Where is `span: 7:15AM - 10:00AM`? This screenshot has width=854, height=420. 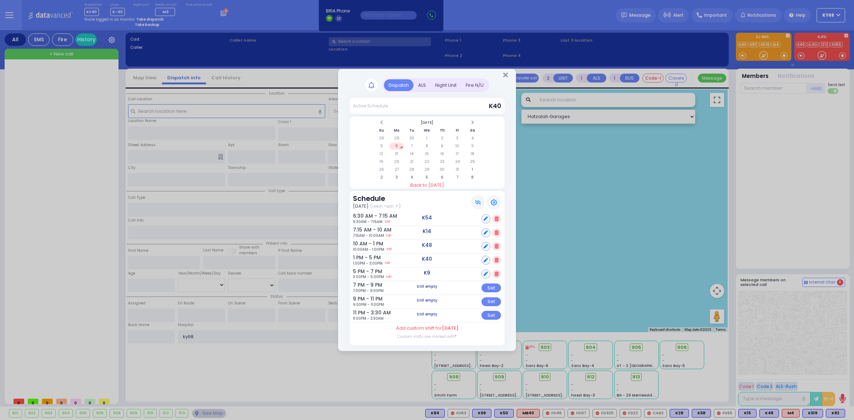 span: 7:15AM - 10:00AM is located at coordinates (368, 235).